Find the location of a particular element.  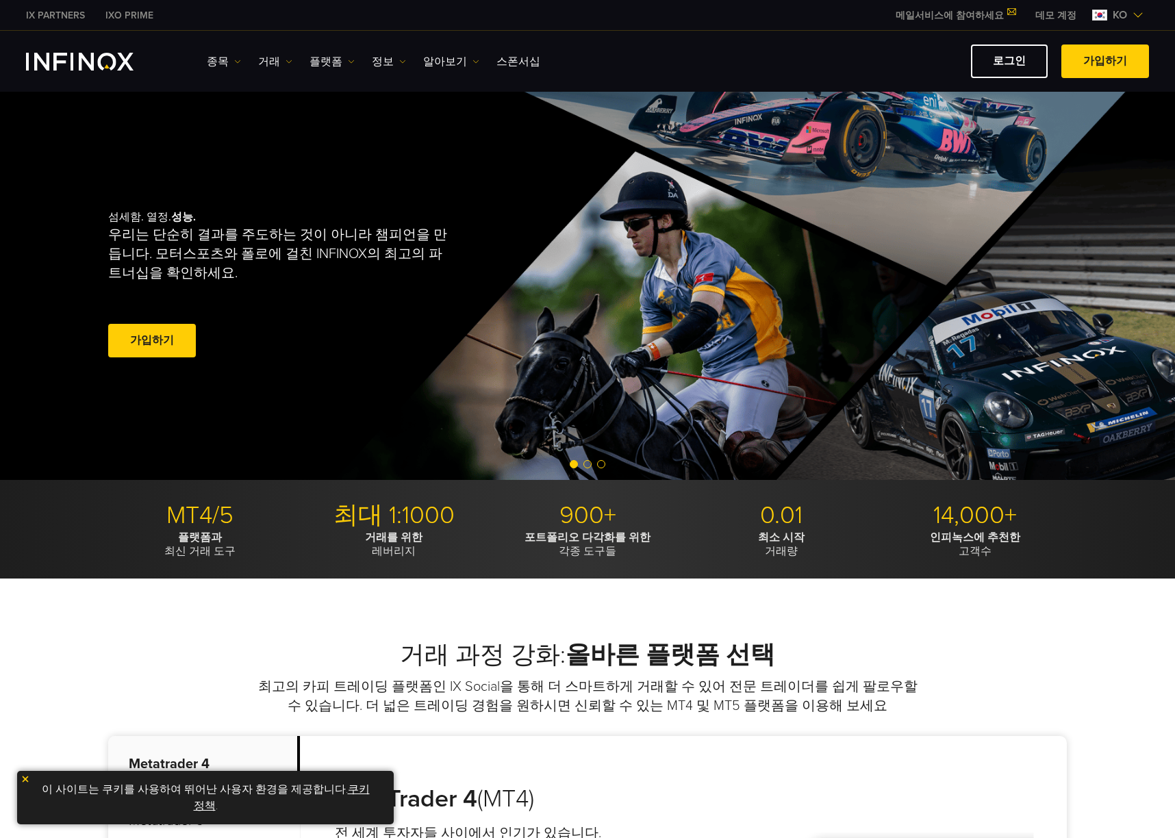

a: 정보 is located at coordinates (389, 62).